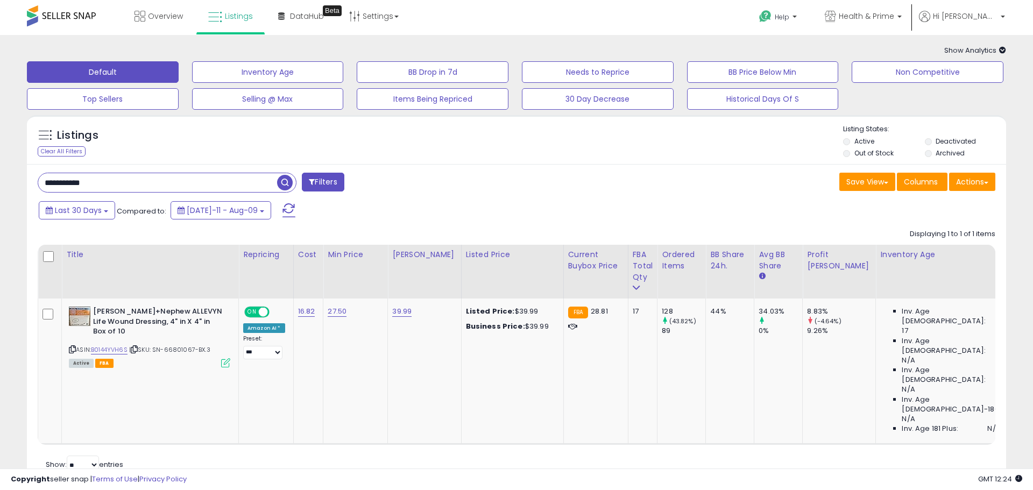 Image resolution: width=1033 pixels, height=490 pixels. Describe the element at coordinates (165, 16) in the screenshot. I see `span: Overview` at that location.